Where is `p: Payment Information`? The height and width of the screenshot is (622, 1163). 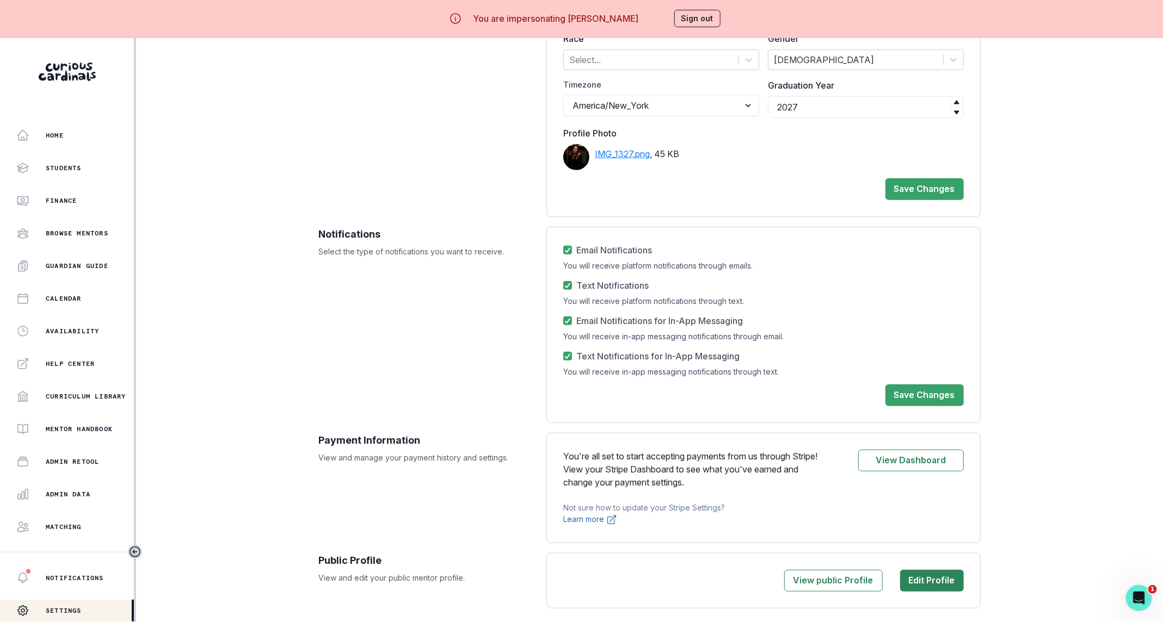 p: Payment Information is located at coordinates (427, 440).